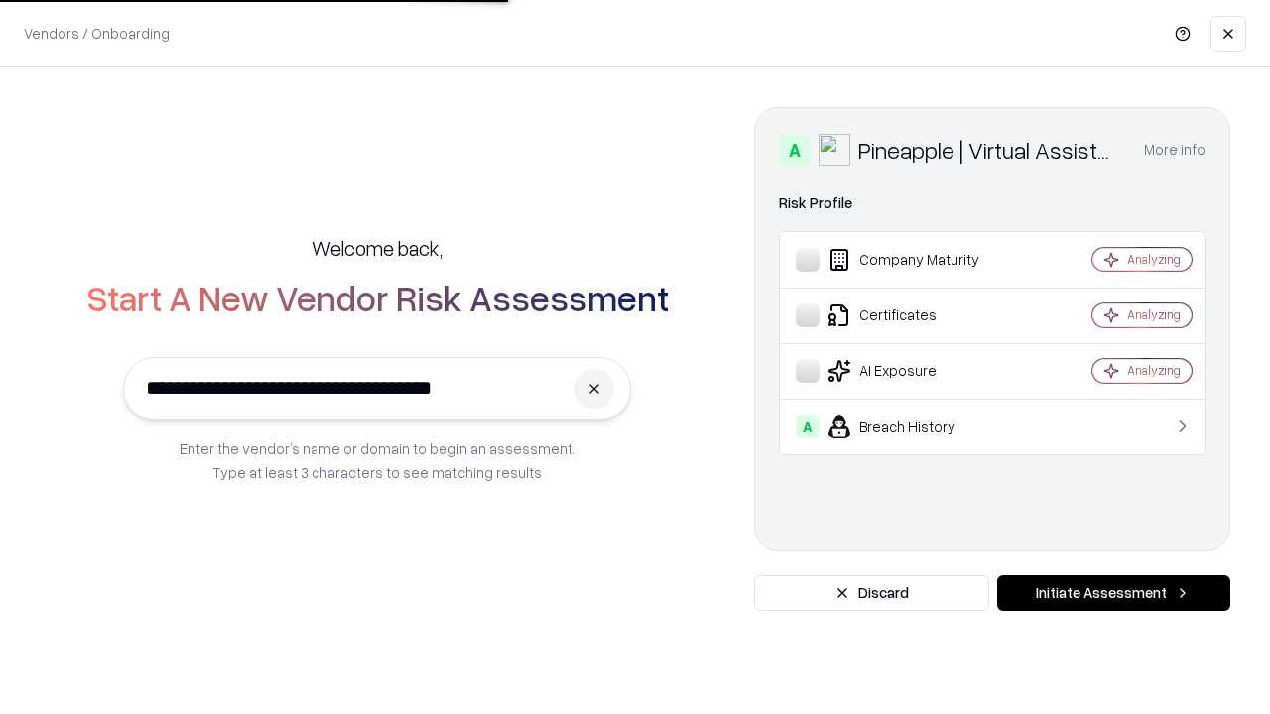 The image size is (1270, 714). I want to click on button: More info, so click(1175, 150).